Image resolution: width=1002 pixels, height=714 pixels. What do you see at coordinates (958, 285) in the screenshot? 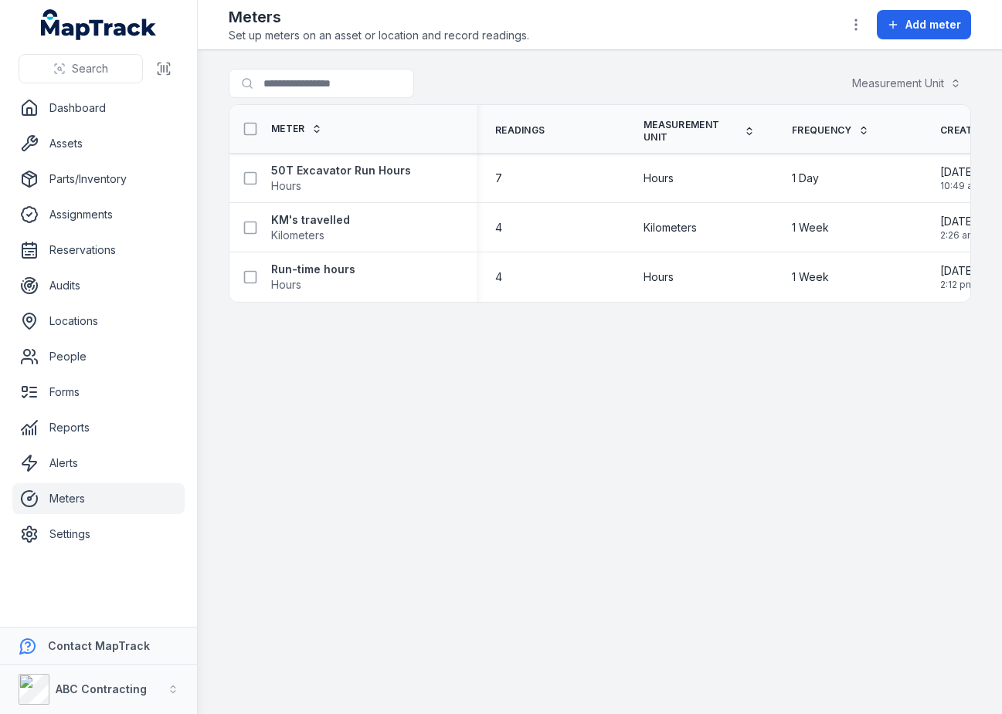
I see `span: 2:12 pm` at bounding box center [958, 285].